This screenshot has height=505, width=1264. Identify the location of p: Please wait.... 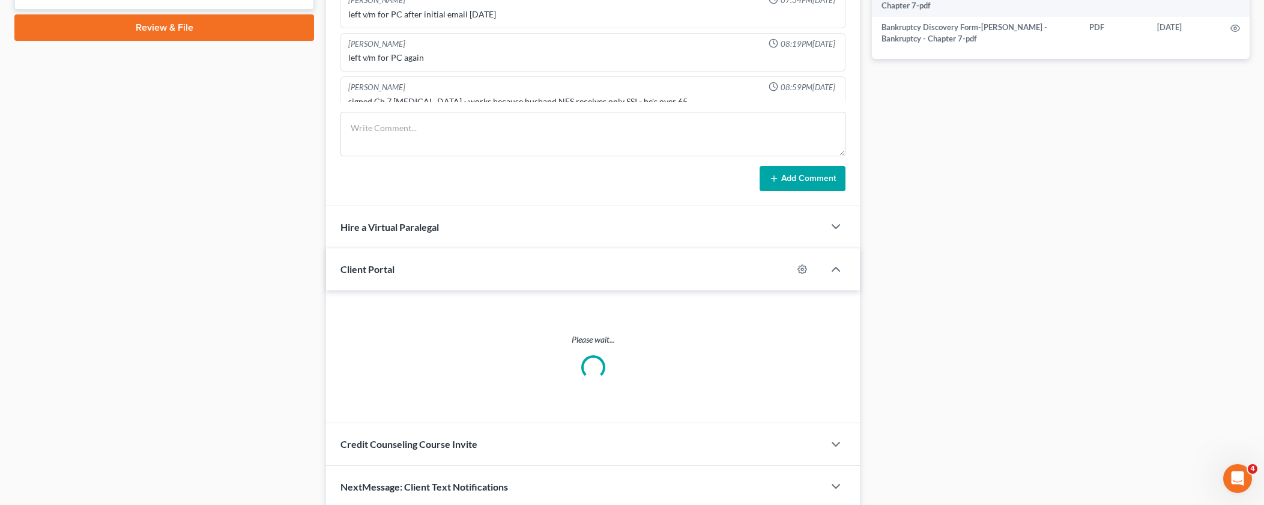
(593, 339).